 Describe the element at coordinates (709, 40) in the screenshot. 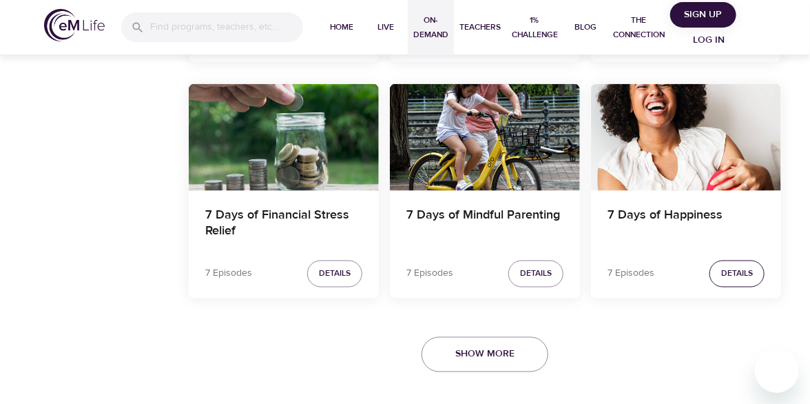

I see `span: Log in` at that location.